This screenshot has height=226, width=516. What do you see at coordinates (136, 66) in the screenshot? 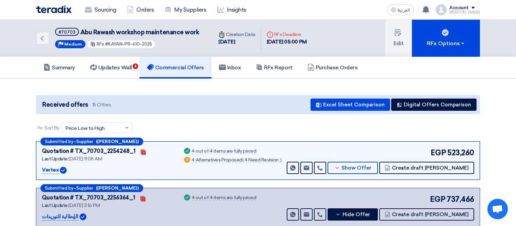
I see `span: 4` at bounding box center [136, 66].